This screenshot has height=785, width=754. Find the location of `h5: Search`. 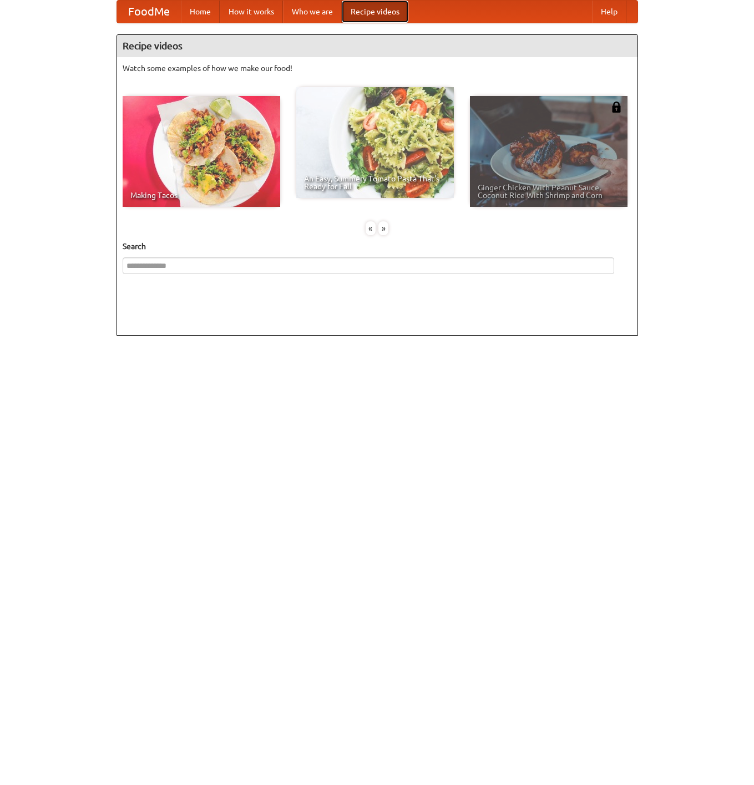

h5: Search is located at coordinates (377, 246).